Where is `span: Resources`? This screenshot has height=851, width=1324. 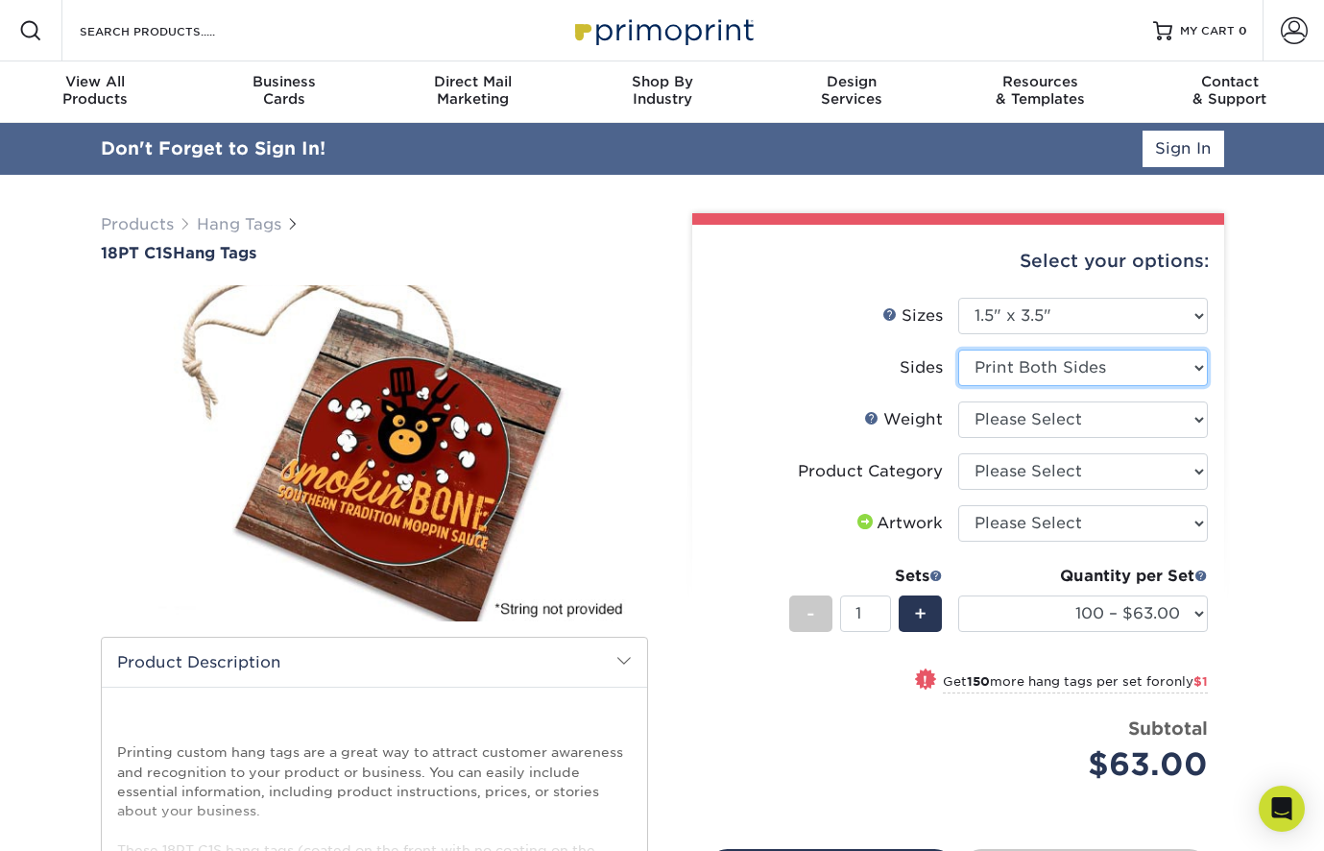 span: Resources is located at coordinates (1040, 82).